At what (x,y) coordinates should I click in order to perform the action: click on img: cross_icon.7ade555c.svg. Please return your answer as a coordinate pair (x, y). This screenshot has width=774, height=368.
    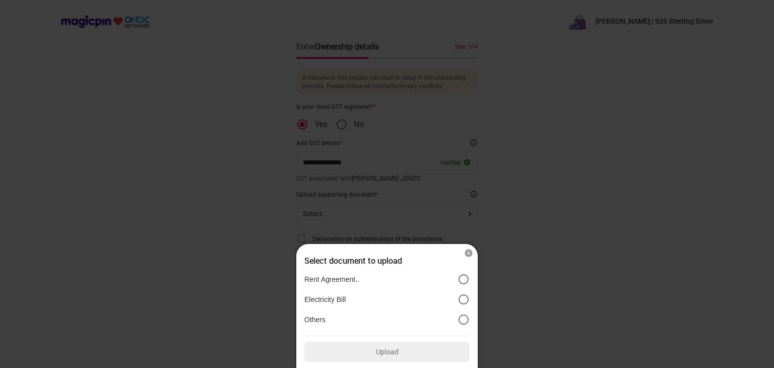
    Looking at the image, I should click on (469, 253).